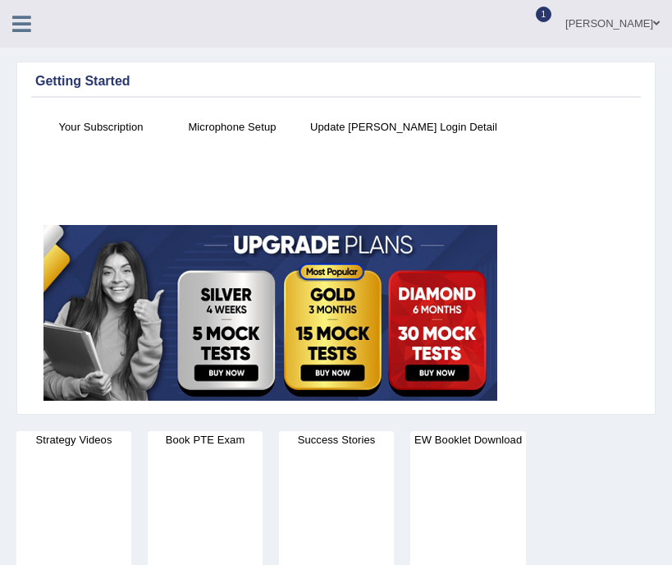  Describe the element at coordinates (270, 313) in the screenshot. I see `img: small5.jpg` at that location.